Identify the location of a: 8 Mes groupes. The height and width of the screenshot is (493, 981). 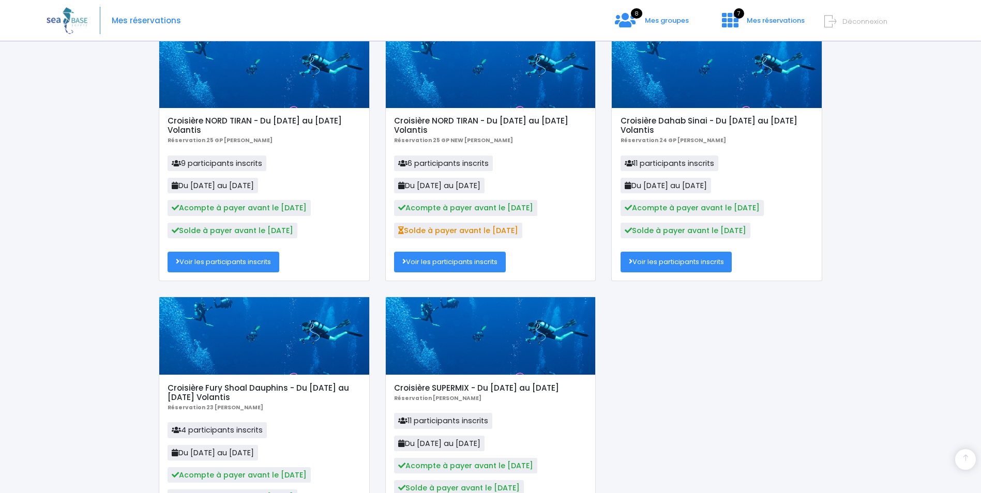
(652, 24).